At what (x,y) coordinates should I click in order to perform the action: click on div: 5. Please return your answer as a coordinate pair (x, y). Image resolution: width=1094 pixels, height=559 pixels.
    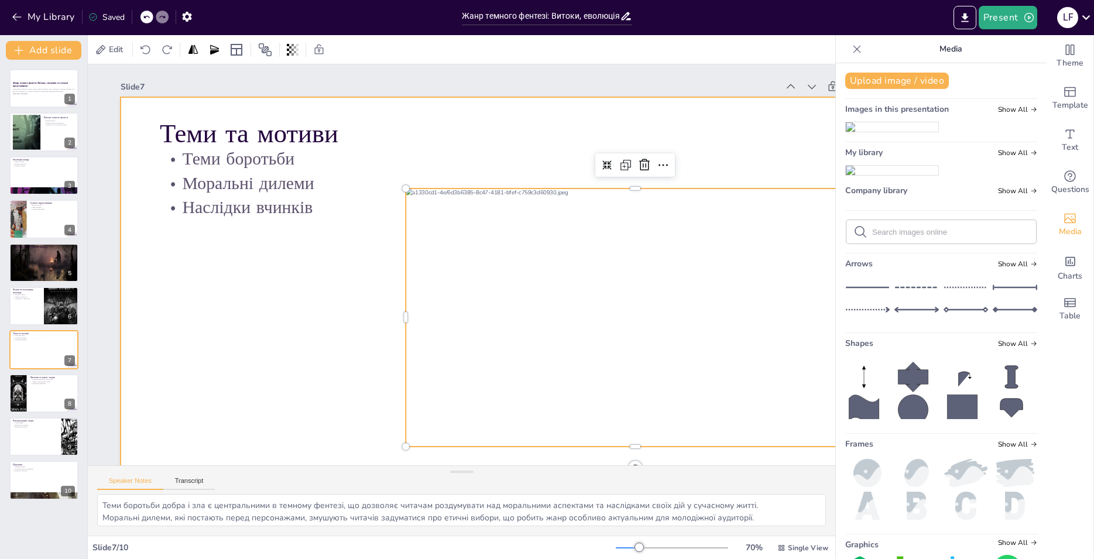
    Looking at the image, I should click on (70, 273).